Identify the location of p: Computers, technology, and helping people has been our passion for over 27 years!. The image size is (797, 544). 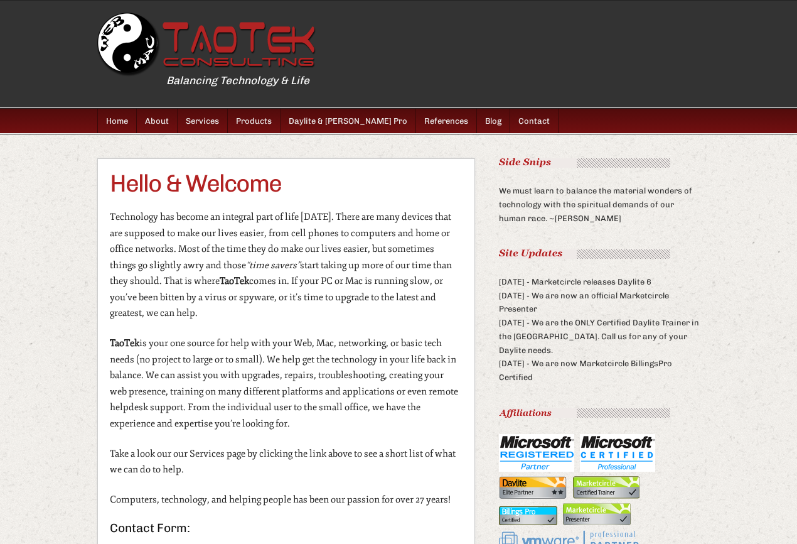
(286, 500).